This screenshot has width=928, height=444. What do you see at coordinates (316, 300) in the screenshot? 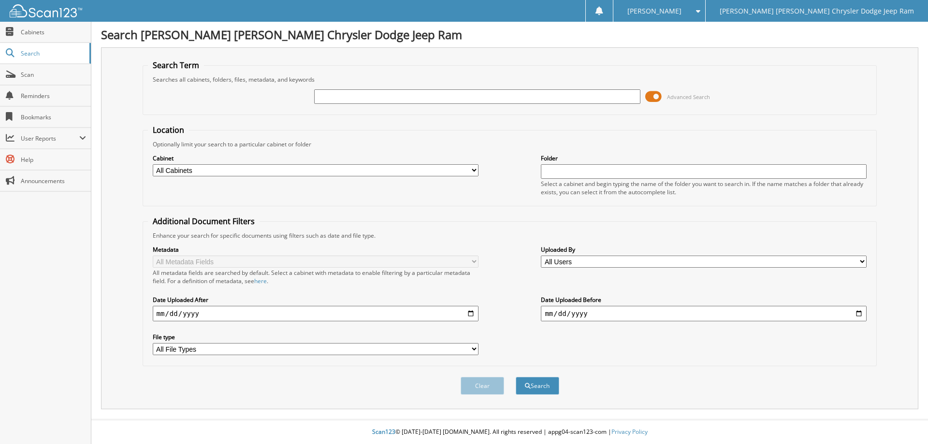
I see `label: Date Uploaded After` at bounding box center [316, 300].